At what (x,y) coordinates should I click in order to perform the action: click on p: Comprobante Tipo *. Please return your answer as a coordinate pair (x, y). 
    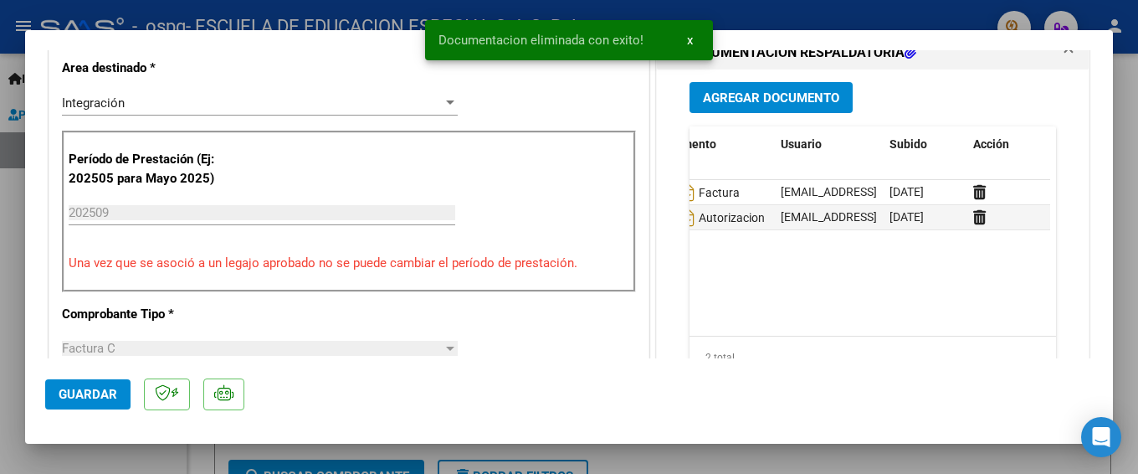
    Looking at the image, I should click on (148, 314).